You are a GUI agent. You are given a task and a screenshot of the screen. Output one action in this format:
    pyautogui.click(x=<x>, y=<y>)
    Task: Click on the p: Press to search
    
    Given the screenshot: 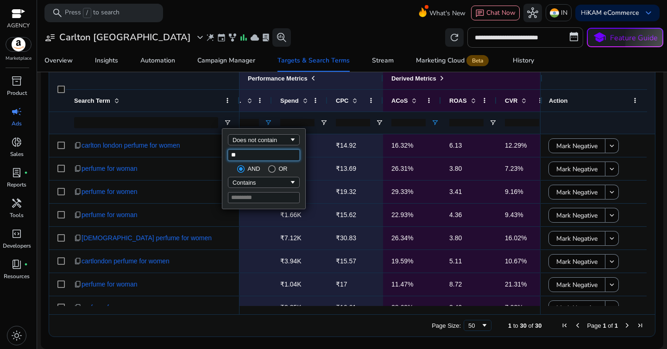 What is the action you would take?
    pyautogui.click(x=92, y=13)
    